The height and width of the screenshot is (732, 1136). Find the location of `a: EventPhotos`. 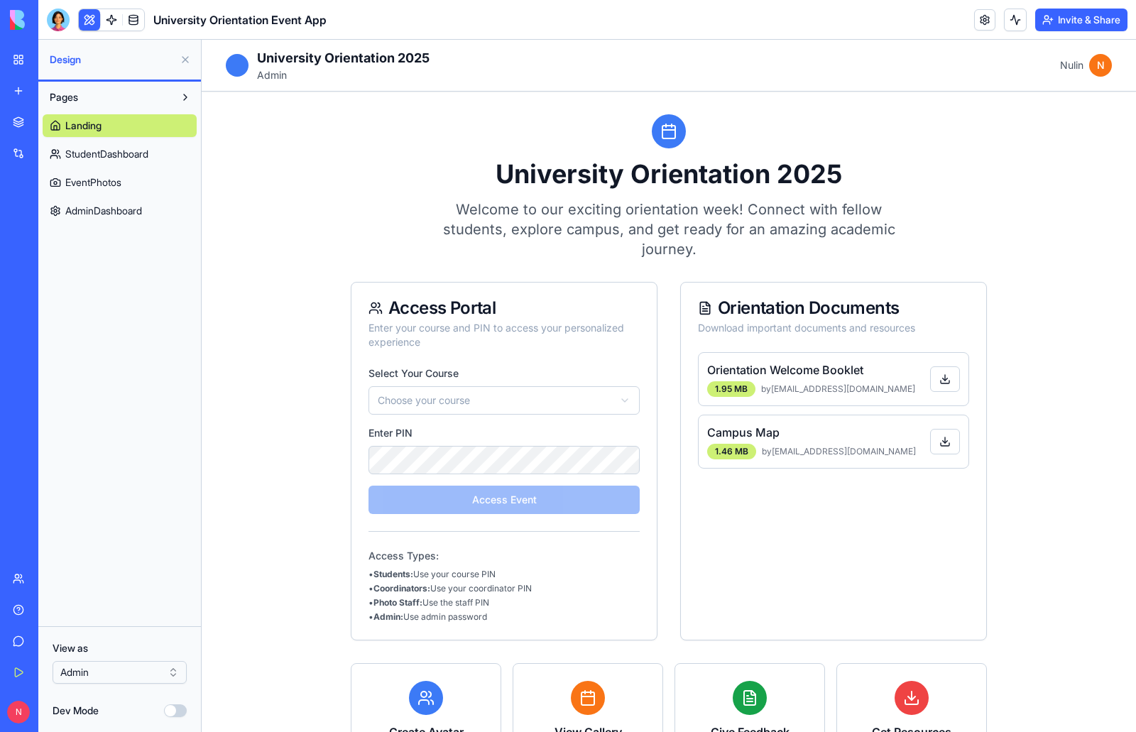

a: EventPhotos is located at coordinates (119, 183).